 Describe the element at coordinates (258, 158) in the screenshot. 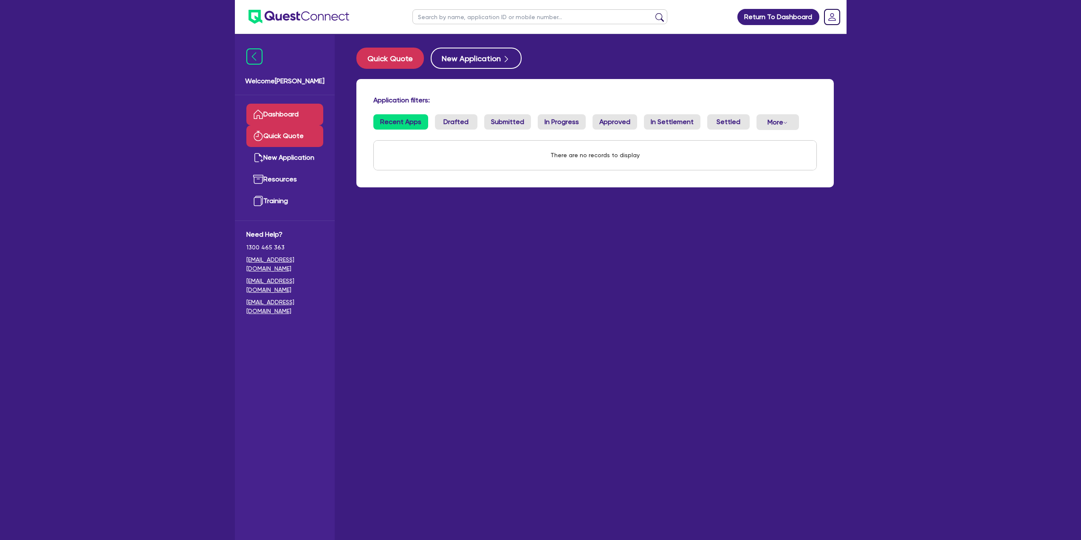

I see `img: new-application` at that location.